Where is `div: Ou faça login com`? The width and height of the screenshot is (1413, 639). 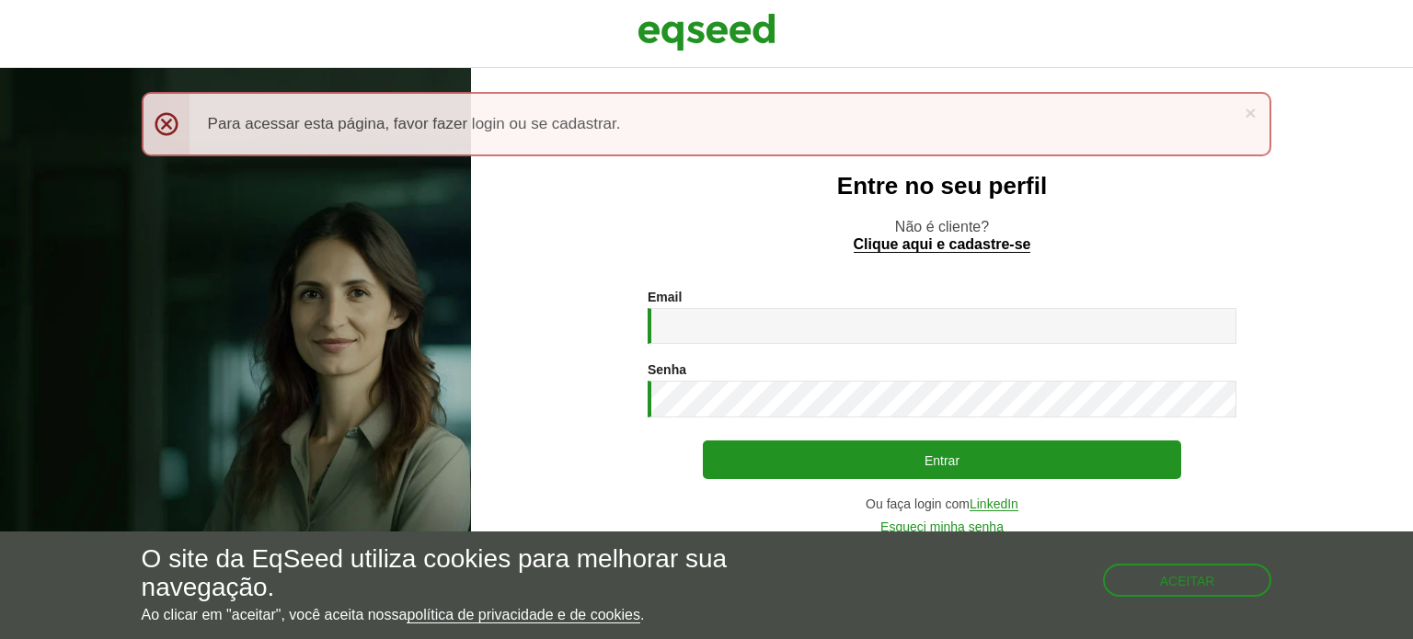 div: Ou faça login com is located at coordinates (942, 504).